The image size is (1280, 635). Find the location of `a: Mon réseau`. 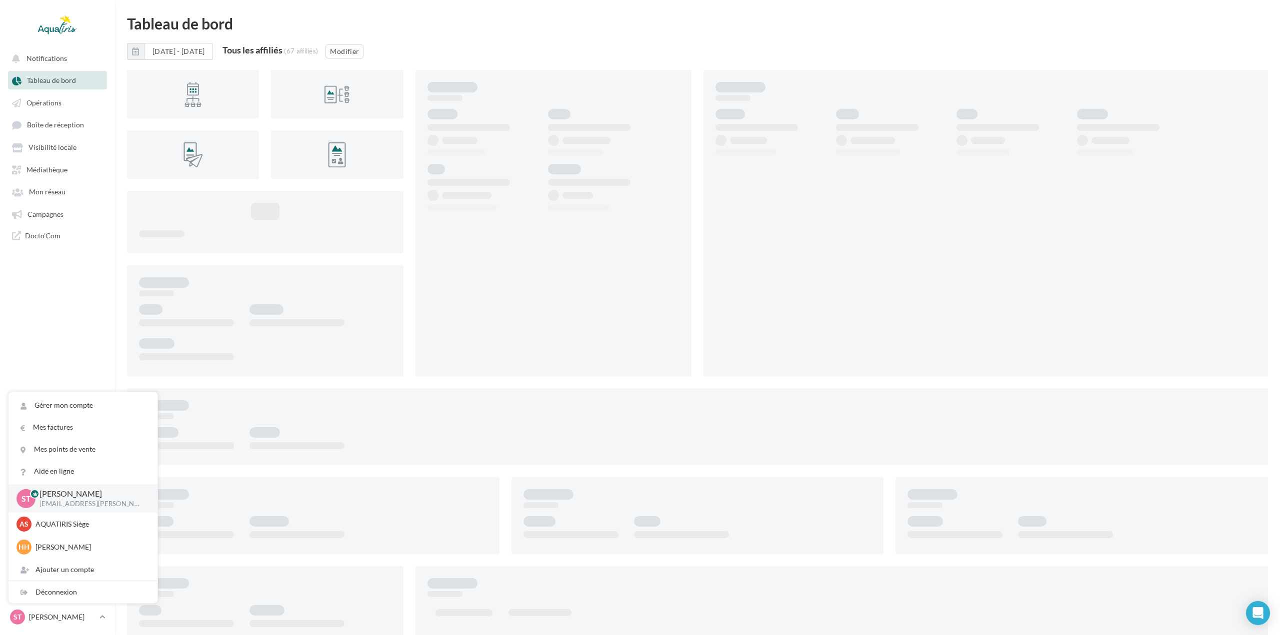

a: Mon réseau is located at coordinates (57, 191).